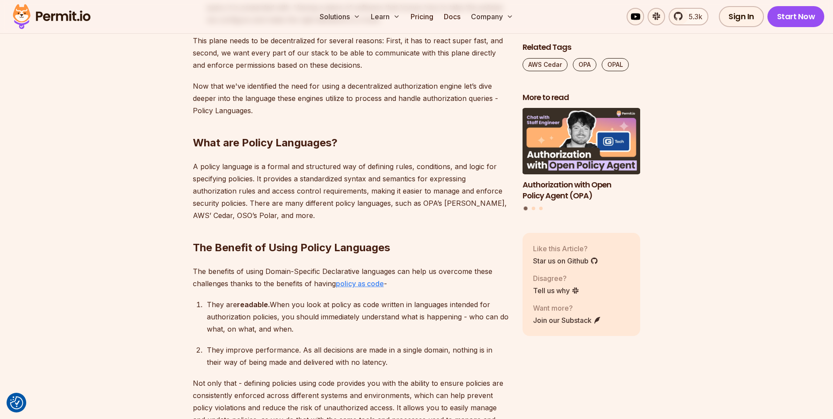 This screenshot has height=419, width=833. I want to click on button: Company, so click(492, 17).